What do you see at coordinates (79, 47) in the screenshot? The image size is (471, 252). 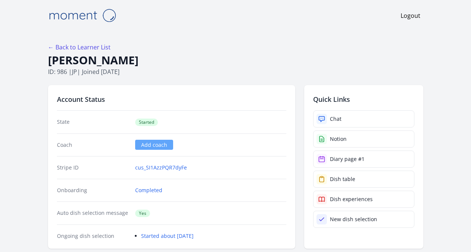 I see `a: ← Back to Learner List` at bounding box center [79, 47].